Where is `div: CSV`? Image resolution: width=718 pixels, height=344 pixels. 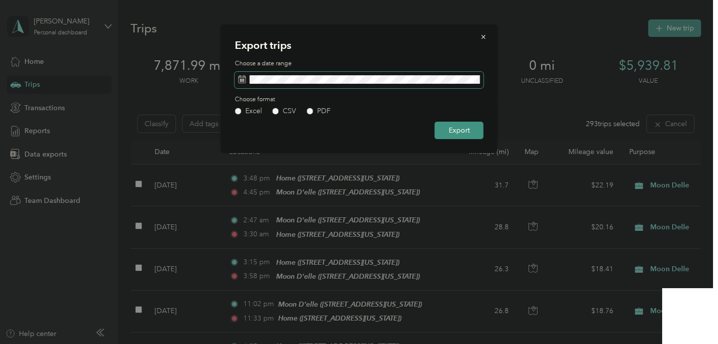
div: CSV is located at coordinates (289, 111).